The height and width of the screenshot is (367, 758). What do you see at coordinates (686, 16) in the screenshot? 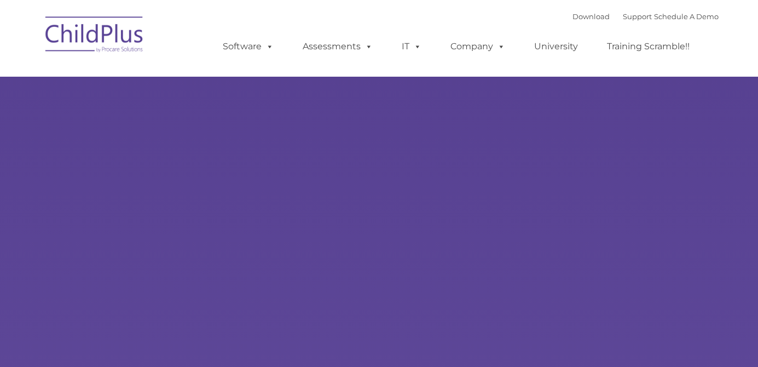
I see `a: Schedule A Demo` at bounding box center [686, 16].